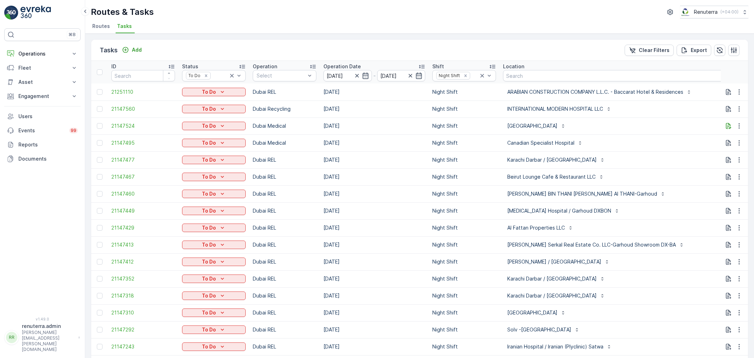 The height and width of the screenshot is (358, 754). Describe the element at coordinates (48, 145) in the screenshot. I see `p: Reports` at that location.